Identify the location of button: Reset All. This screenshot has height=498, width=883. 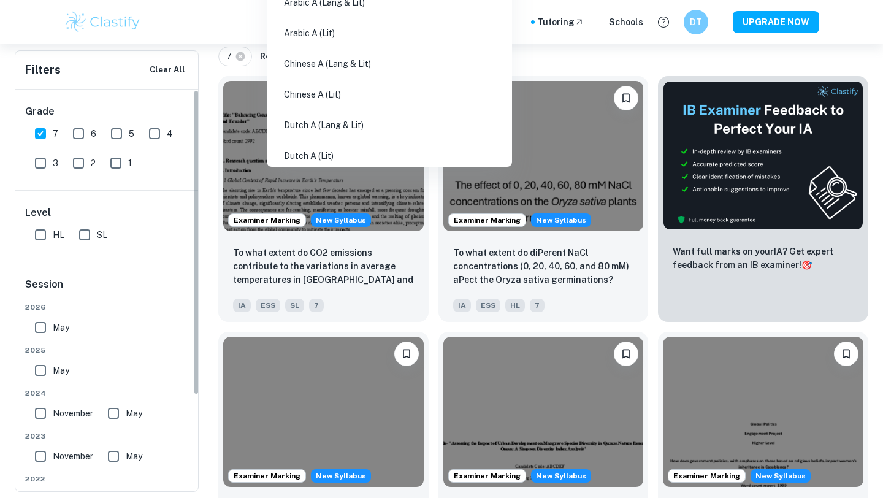
(279, 56).